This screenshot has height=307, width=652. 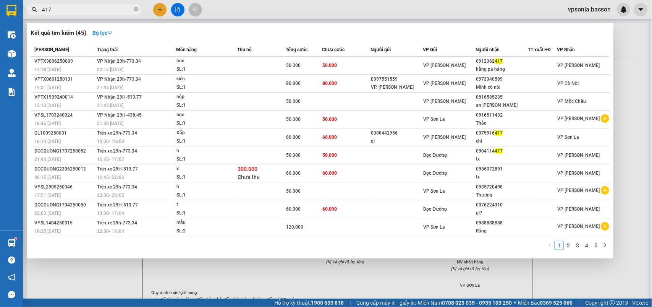 What do you see at coordinates (65, 97) in the screenshot?
I see `div: VPTX1909240014` at bounding box center [65, 97].